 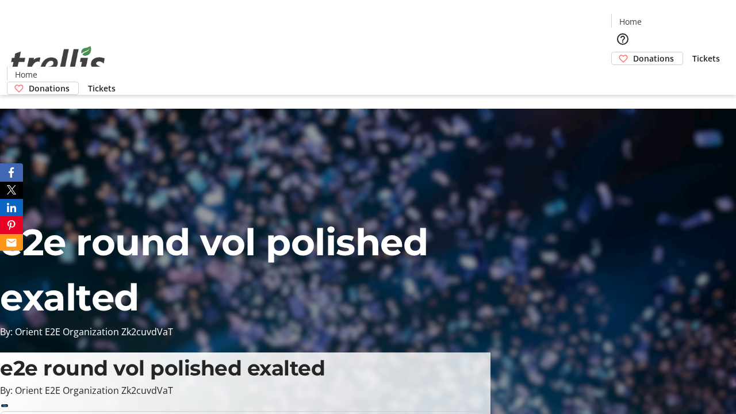 What do you see at coordinates (58, 62) in the screenshot?
I see `img: Orient E2E Organization Zk2cuvdVaT's Logo` at bounding box center [58, 62].